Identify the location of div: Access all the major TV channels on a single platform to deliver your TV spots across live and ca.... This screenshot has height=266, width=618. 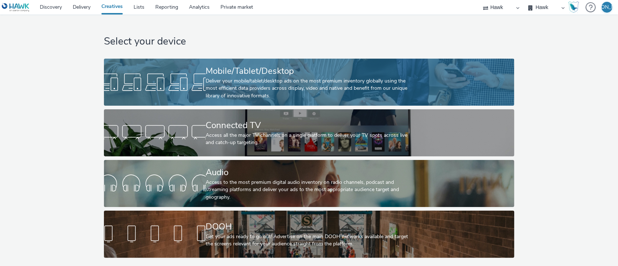
(307, 139).